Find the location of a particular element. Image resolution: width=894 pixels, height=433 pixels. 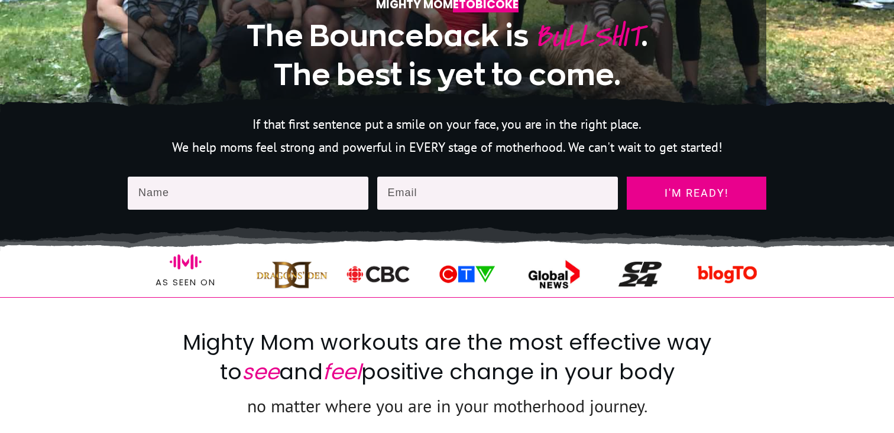

h2: Mighty Mom workouts are the most effective way to and positive change in your body is located at coordinates (447, 360).